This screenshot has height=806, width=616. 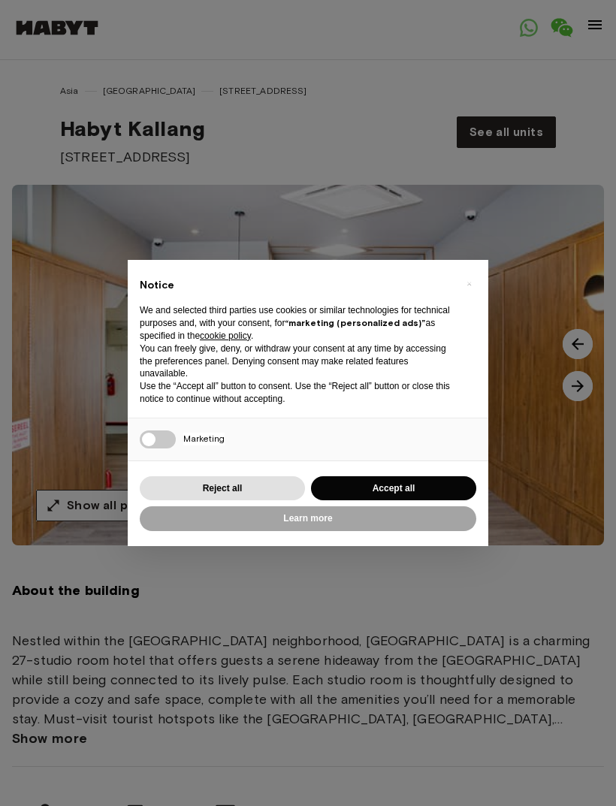 I want to click on button: Reject all, so click(x=222, y=488).